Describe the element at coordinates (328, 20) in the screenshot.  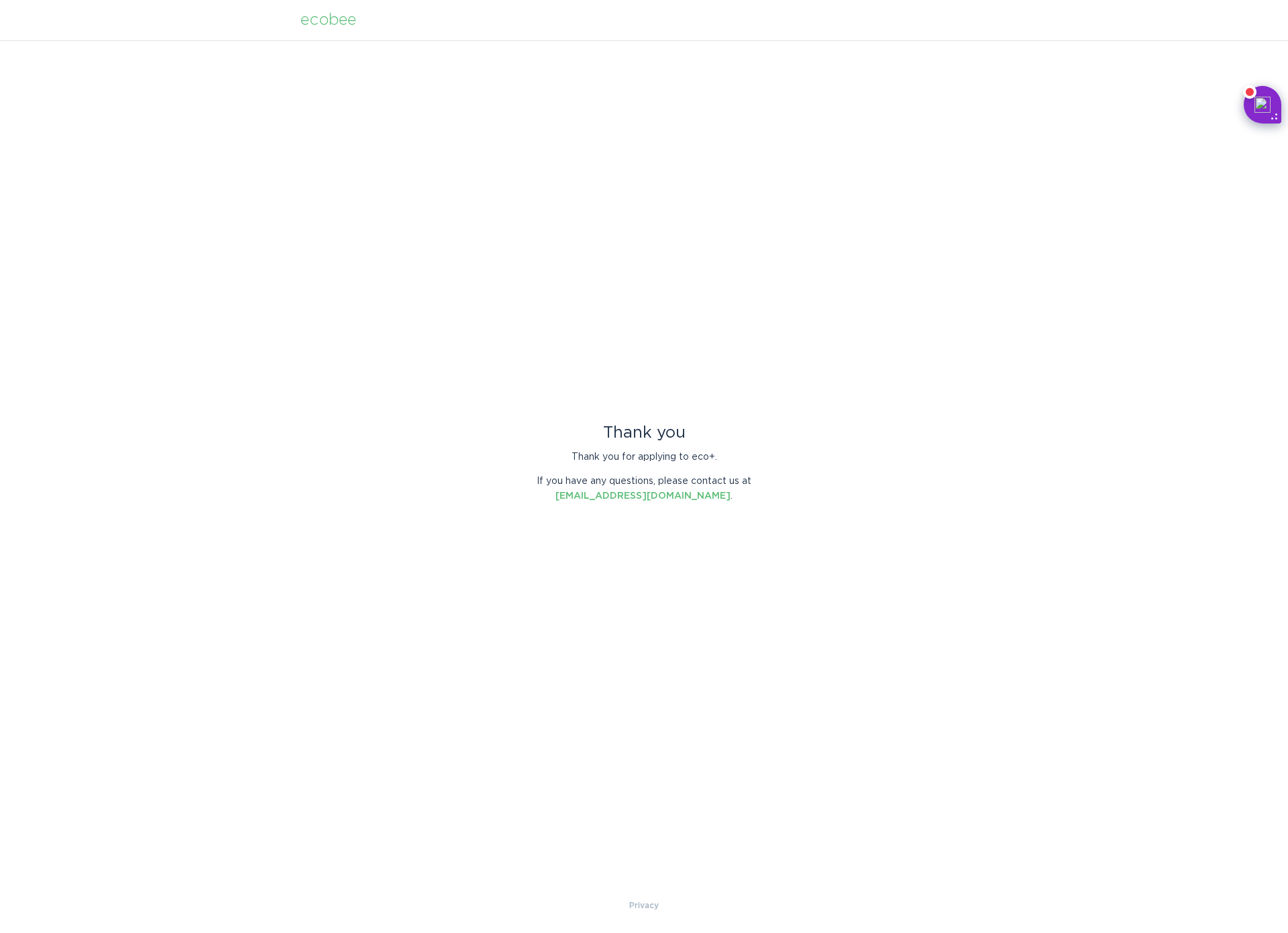
I see `div: ecobee` at that location.